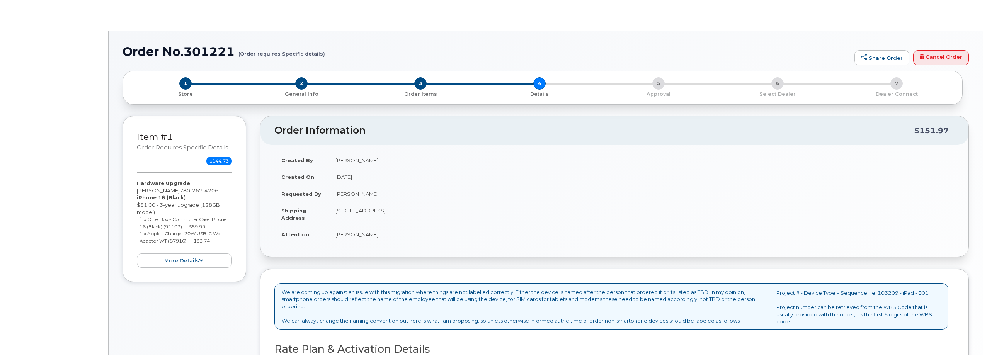 The width and height of the screenshot is (987, 355). What do you see at coordinates (421, 94) in the screenshot?
I see `a: 3 Order Items` at bounding box center [421, 94].